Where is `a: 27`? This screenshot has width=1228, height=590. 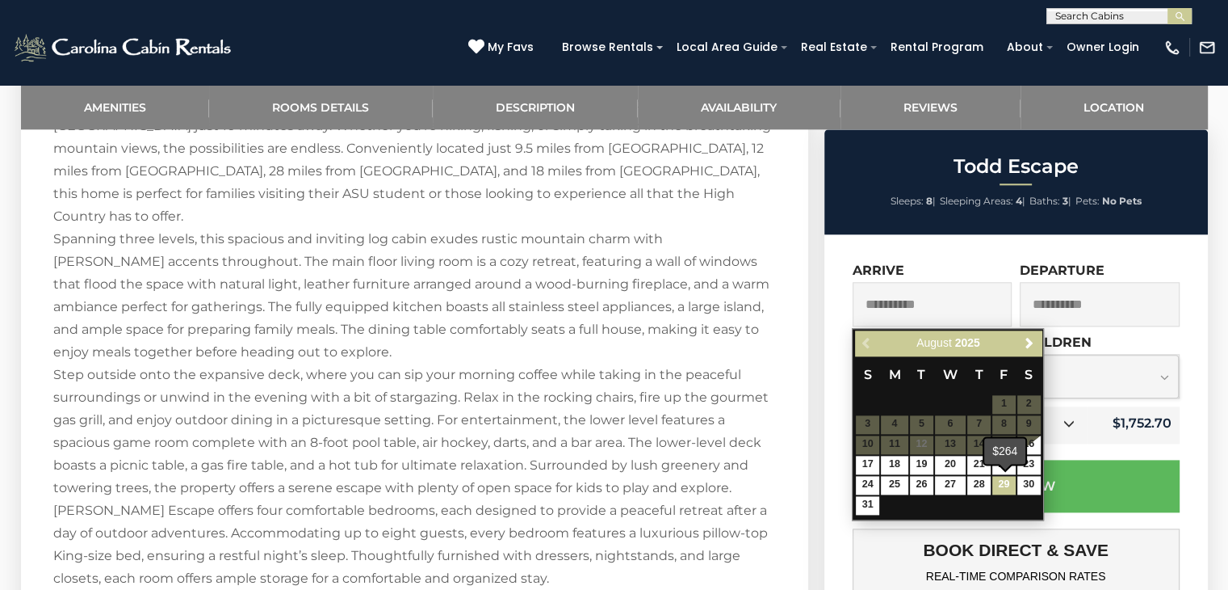
a: 27 is located at coordinates (951, 485).